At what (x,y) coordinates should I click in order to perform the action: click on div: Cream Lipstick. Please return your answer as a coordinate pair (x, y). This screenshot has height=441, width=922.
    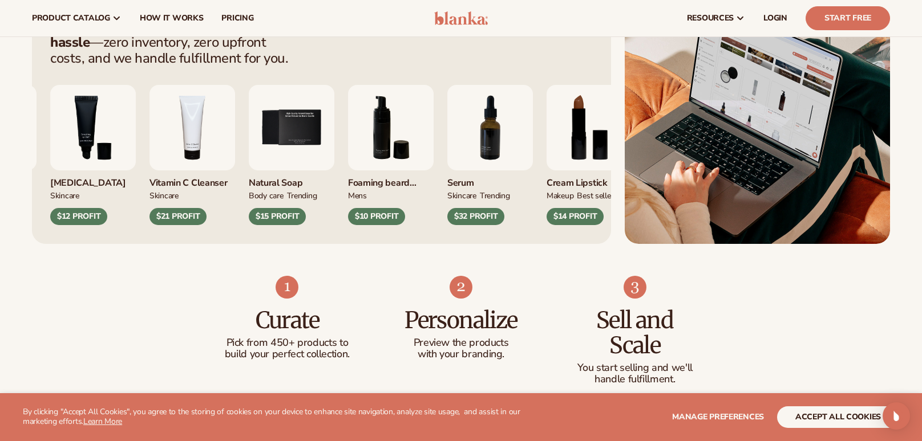
    Looking at the image, I should click on (589, 180).